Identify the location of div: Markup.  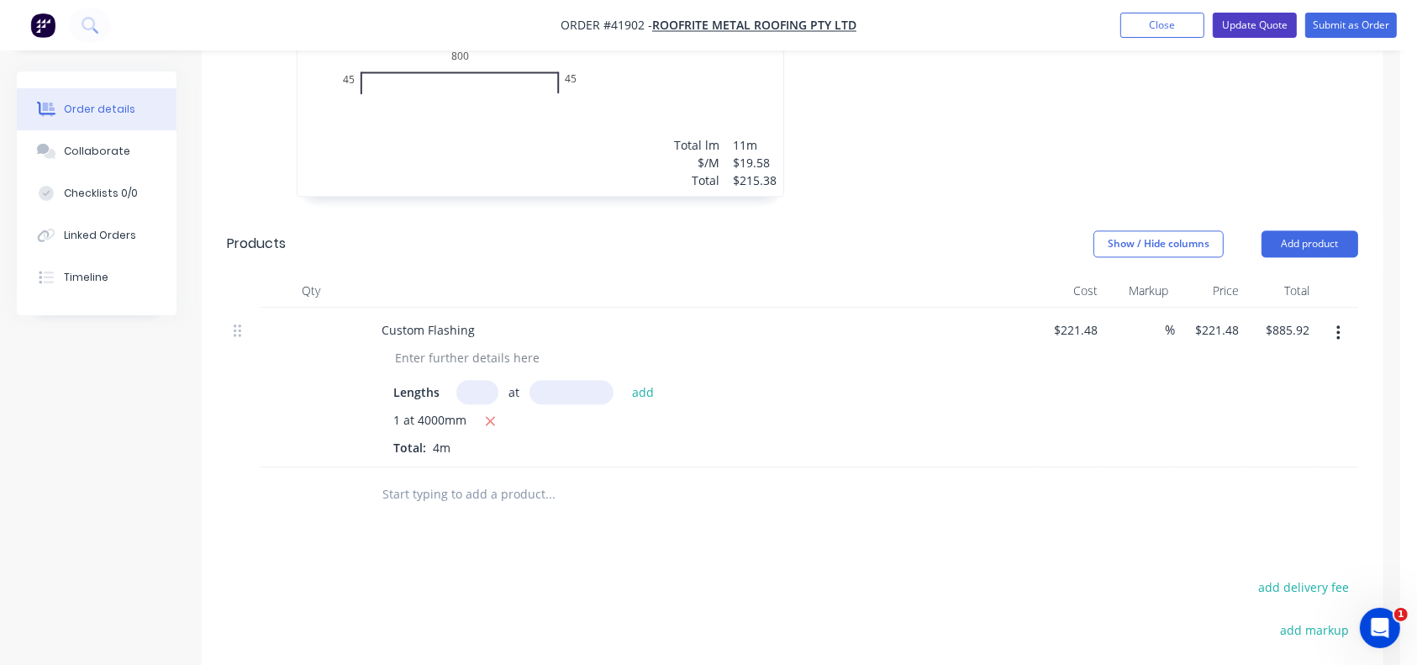
(1140, 291).